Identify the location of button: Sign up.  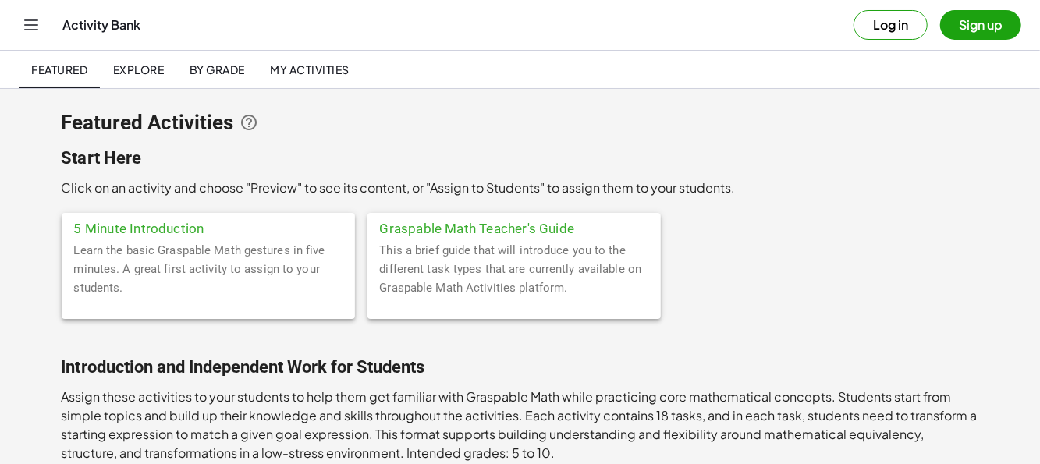
(981, 25).